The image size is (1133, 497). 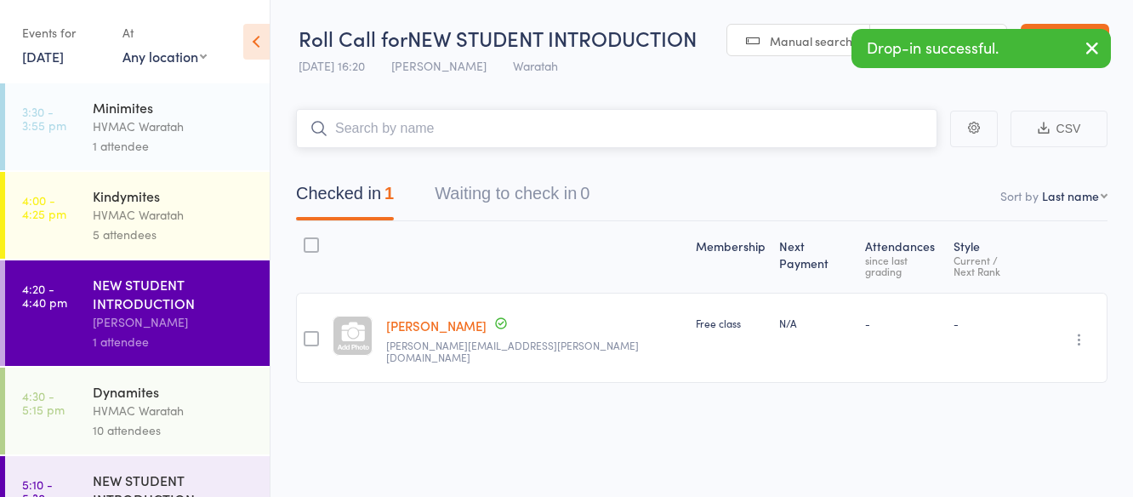 What do you see at coordinates (173, 429) in the screenshot?
I see `div: 10 attendees` at bounding box center [173, 429].